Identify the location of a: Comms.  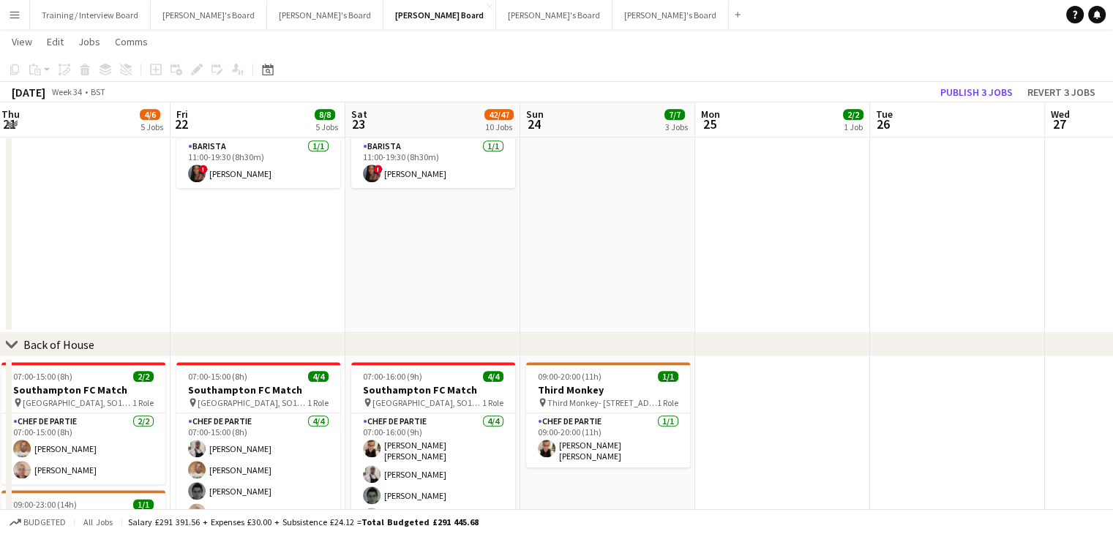
(131, 42).